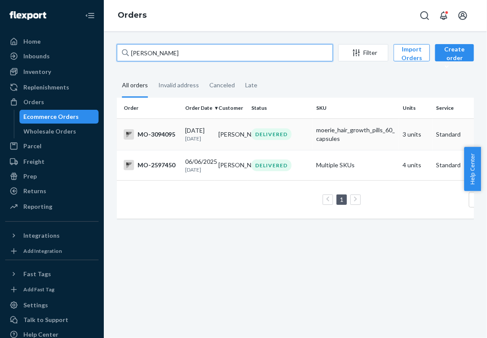 The width and height of the screenshot is (487, 338). I want to click on a: Settings, so click(52, 305).